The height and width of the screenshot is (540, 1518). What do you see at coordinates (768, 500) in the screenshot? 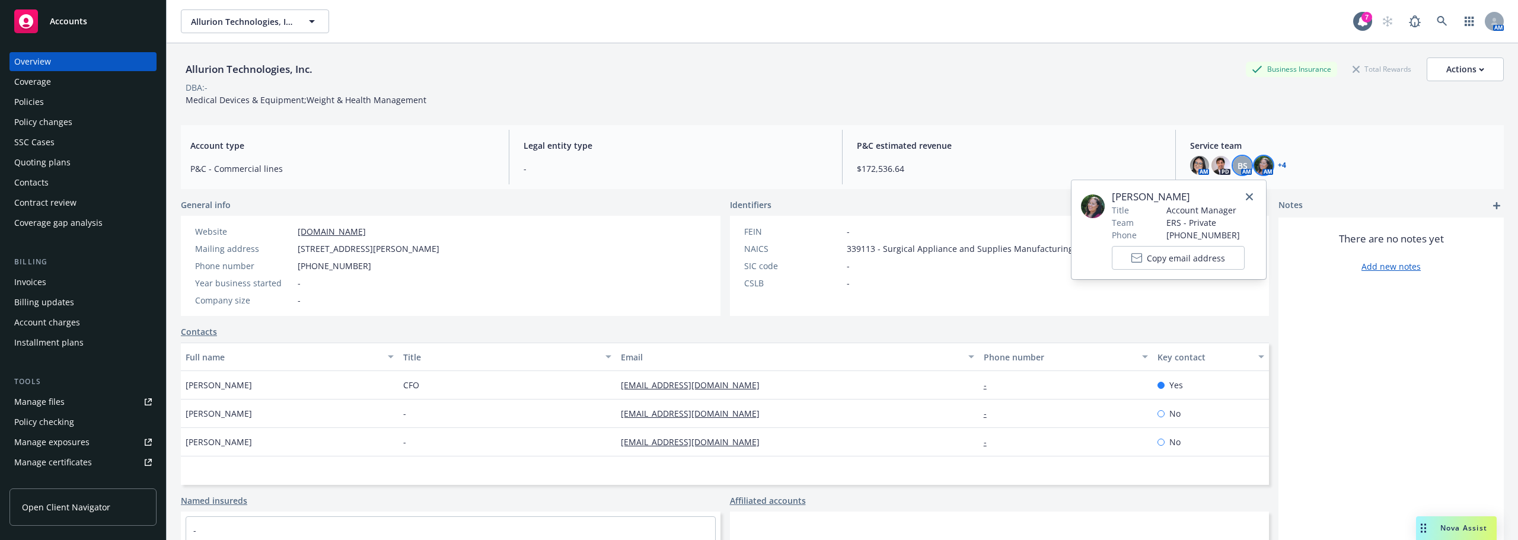
I see `a: Affiliated accounts` at bounding box center [768, 500].